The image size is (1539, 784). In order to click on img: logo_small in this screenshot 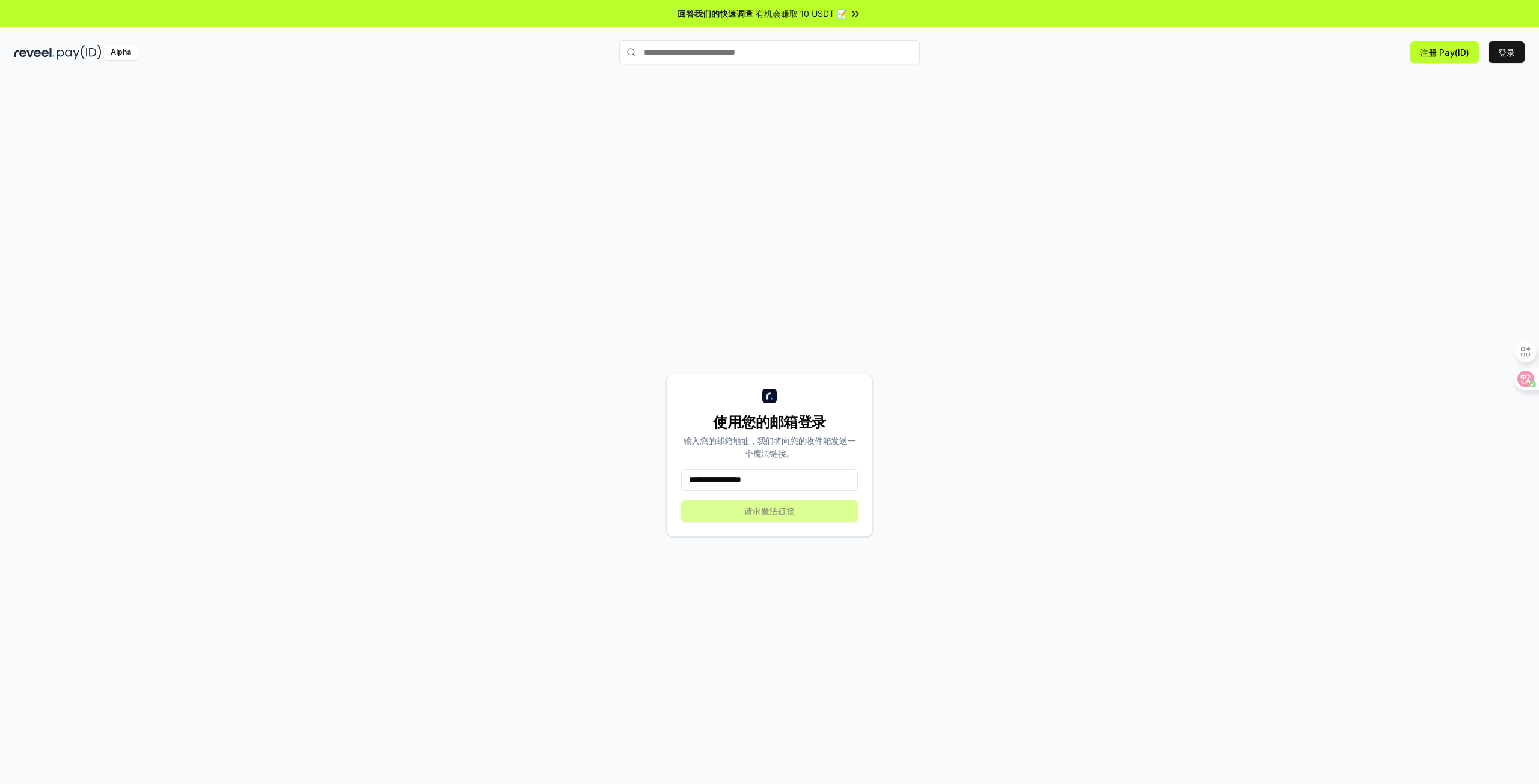, I will do `click(770, 395)`.